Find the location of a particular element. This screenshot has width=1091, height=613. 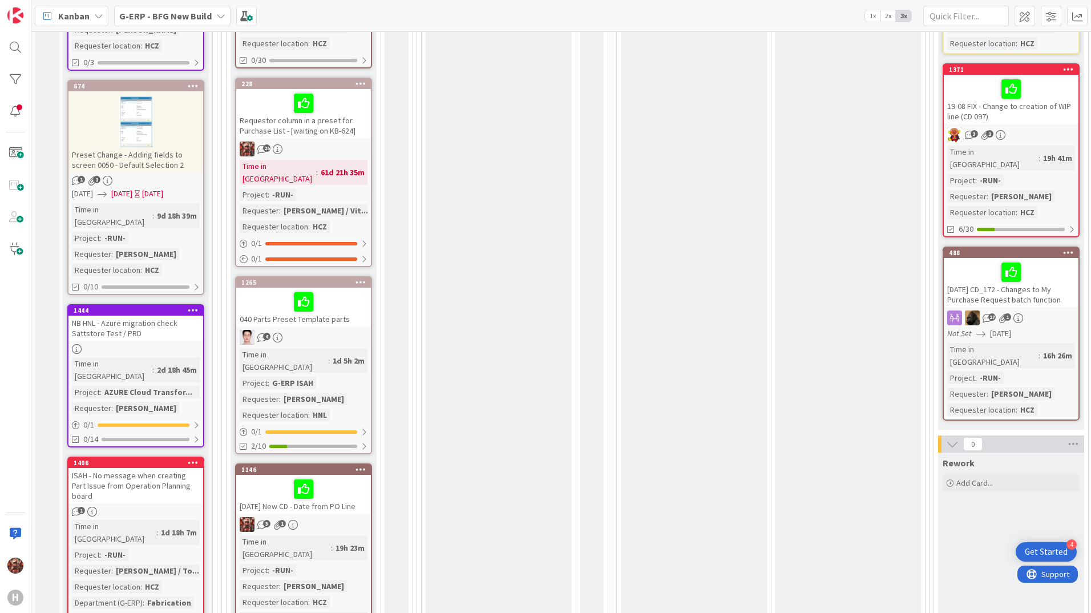

img: ND is located at coordinates (972, 318).